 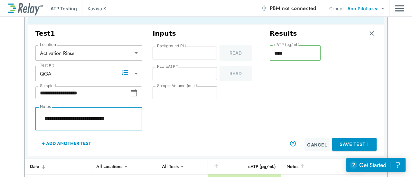 I want to click on button: Cancel, so click(x=317, y=145).